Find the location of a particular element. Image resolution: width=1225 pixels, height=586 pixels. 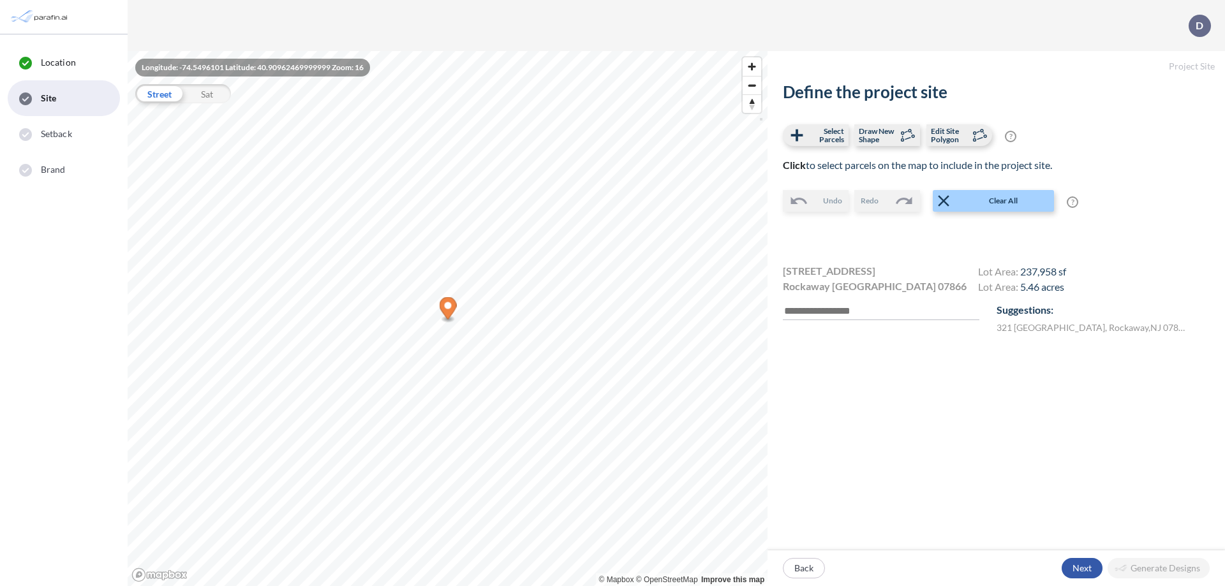

span: Clear All is located at coordinates (1003, 201).